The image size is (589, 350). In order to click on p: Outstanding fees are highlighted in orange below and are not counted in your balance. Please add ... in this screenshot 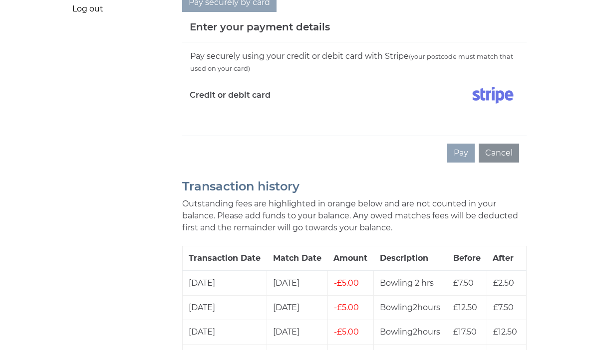, I will do `click(354, 216)`.